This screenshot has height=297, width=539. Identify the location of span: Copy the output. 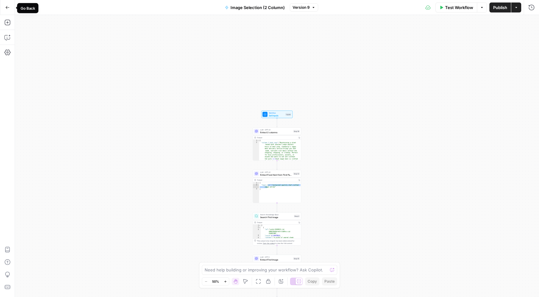
(269, 243).